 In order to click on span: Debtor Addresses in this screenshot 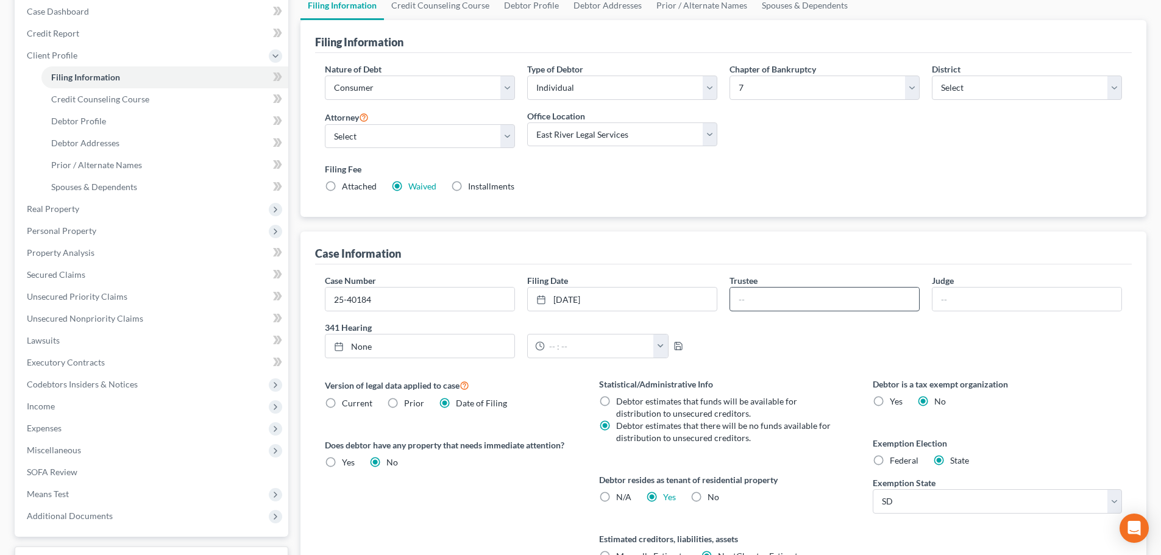, I will do `click(85, 143)`.